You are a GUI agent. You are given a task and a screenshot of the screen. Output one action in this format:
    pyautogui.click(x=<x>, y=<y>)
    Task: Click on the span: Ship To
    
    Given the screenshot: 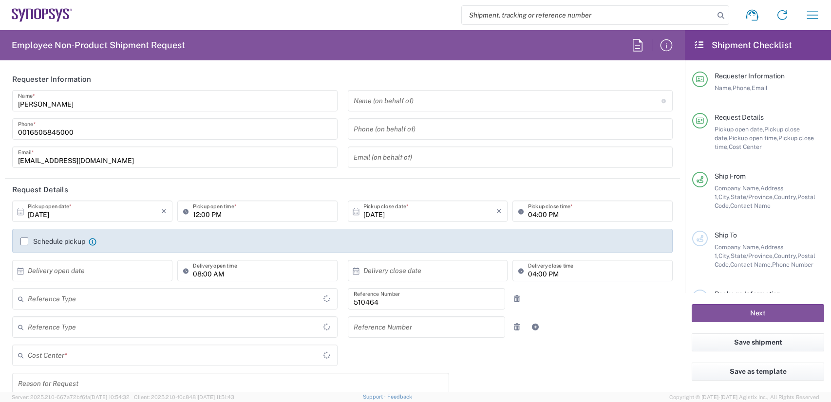 What is the action you would take?
    pyautogui.click(x=726, y=235)
    